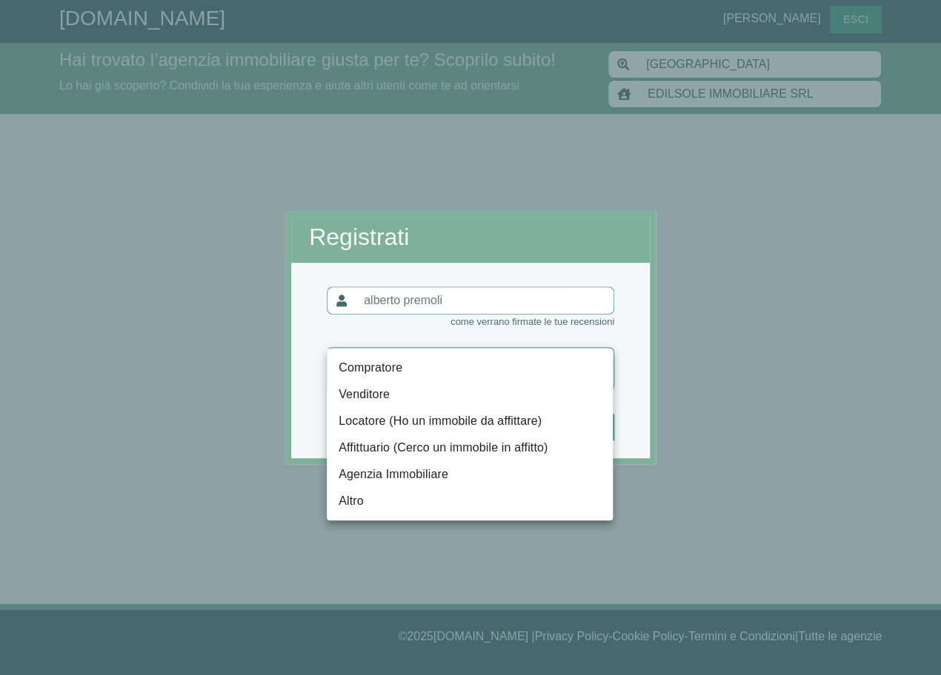 The width and height of the screenshot is (941, 675). I want to click on li: Agenzia Immobiliare, so click(470, 475).